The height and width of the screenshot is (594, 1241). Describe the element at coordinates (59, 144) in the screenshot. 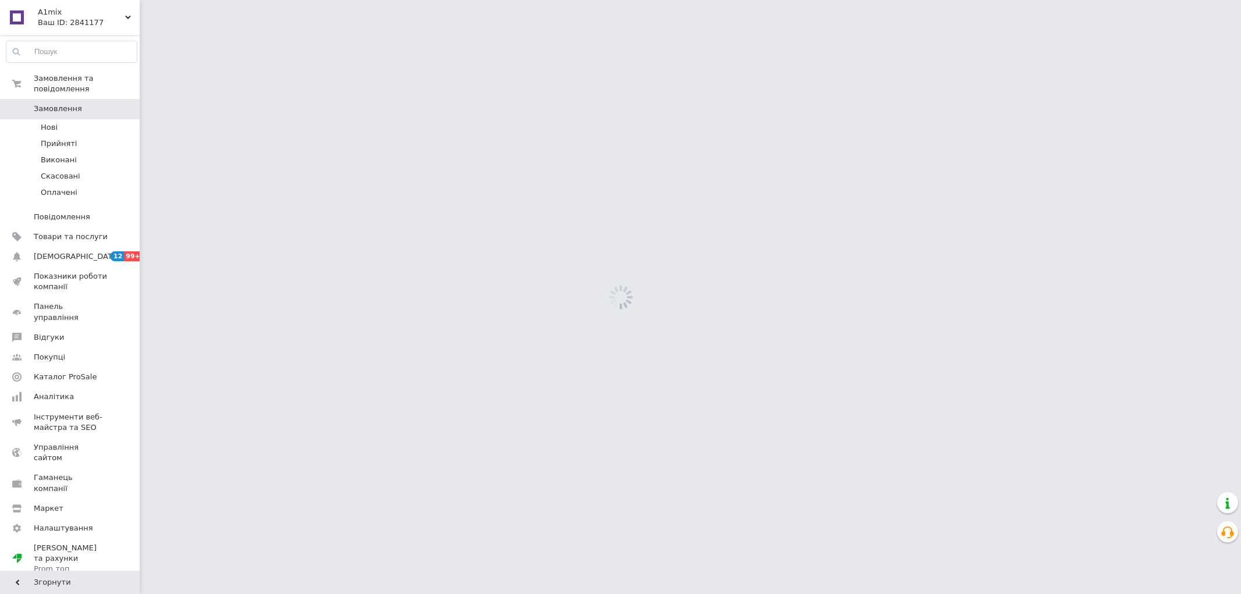

I see `span: Прийняті` at that location.